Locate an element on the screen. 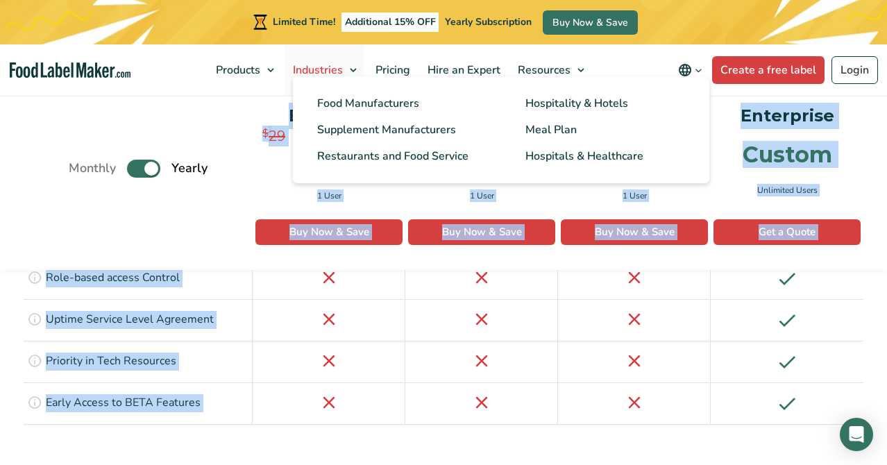 Image resolution: width=887 pixels, height=465 pixels. span: Hospitals & Healthcare is located at coordinates (585, 156).